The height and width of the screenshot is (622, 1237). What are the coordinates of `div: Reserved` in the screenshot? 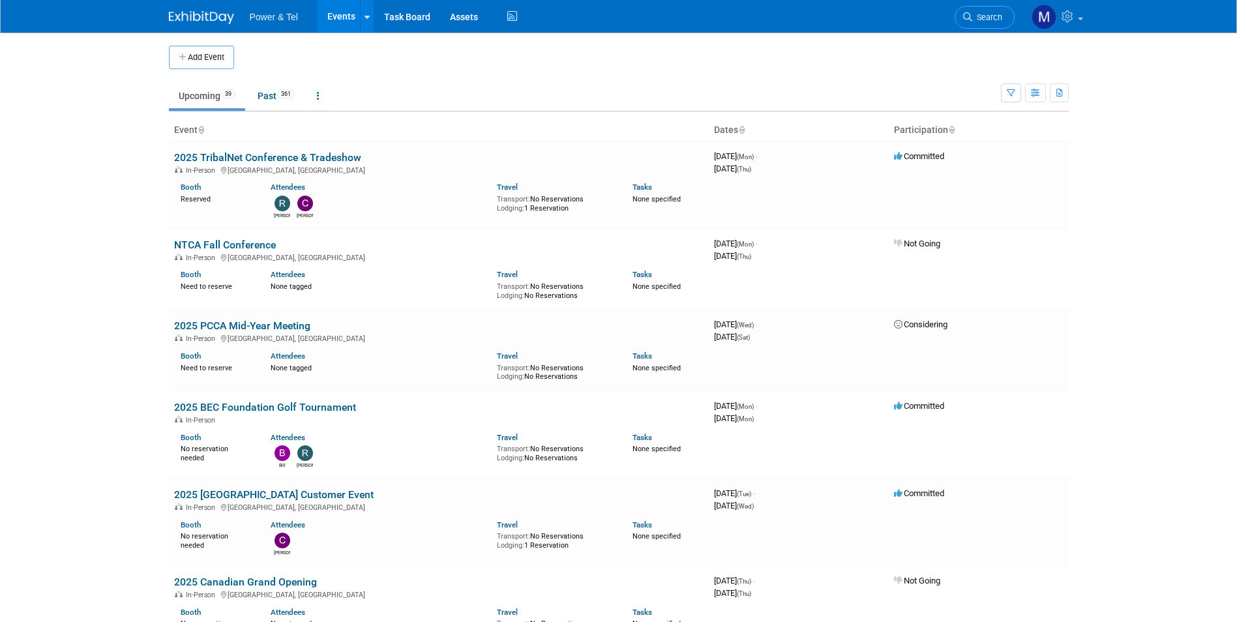 It's located at (216, 198).